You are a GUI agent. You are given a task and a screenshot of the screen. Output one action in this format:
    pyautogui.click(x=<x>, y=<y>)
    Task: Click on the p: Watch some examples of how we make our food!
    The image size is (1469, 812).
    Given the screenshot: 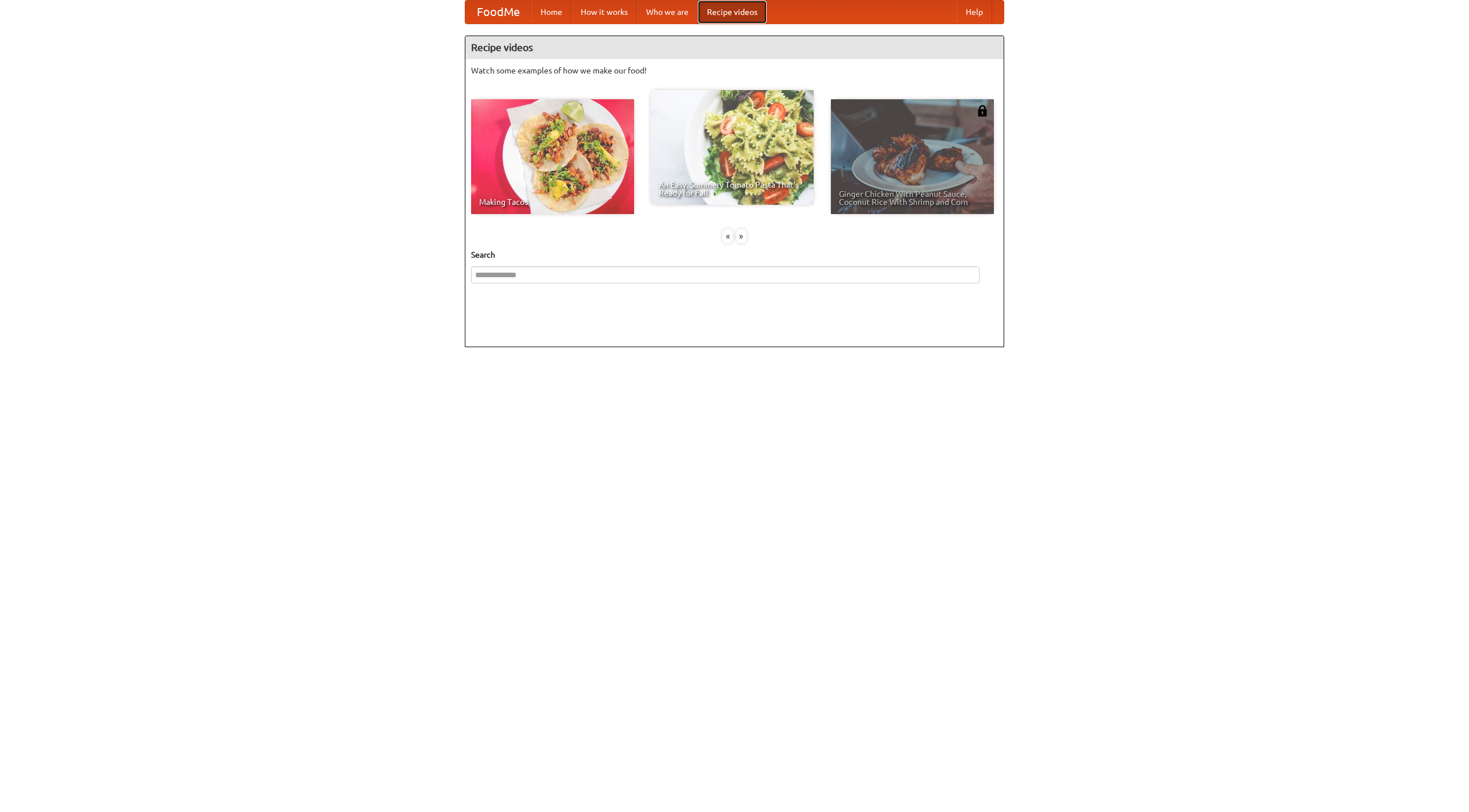 What is the action you would take?
    pyautogui.click(x=734, y=71)
    